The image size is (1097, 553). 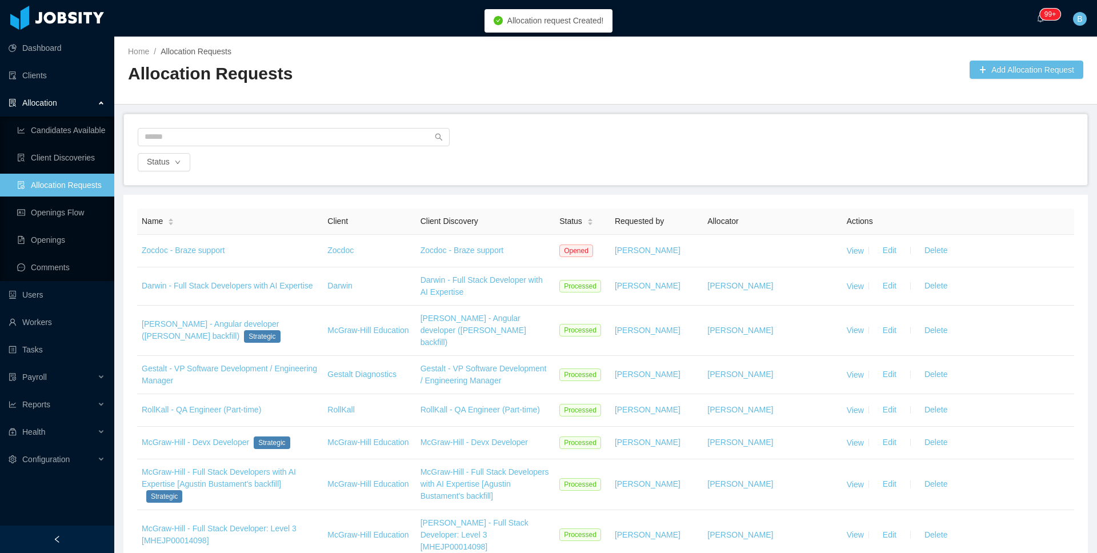 I want to click on a: icon: idcardOpenings Flow, so click(x=61, y=213).